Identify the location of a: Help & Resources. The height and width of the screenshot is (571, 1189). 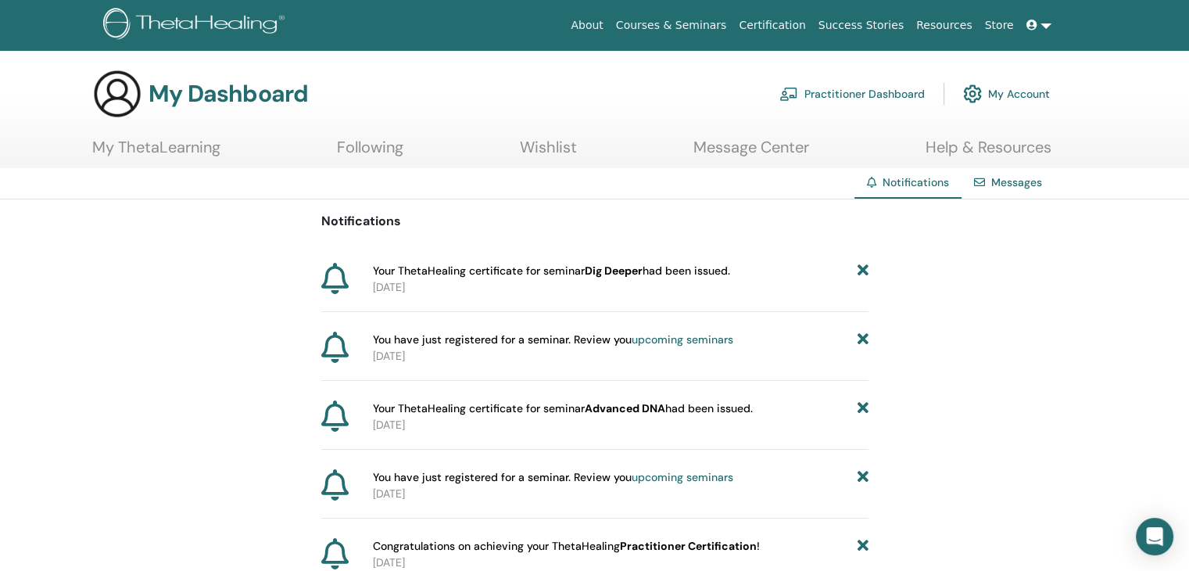
(988, 152).